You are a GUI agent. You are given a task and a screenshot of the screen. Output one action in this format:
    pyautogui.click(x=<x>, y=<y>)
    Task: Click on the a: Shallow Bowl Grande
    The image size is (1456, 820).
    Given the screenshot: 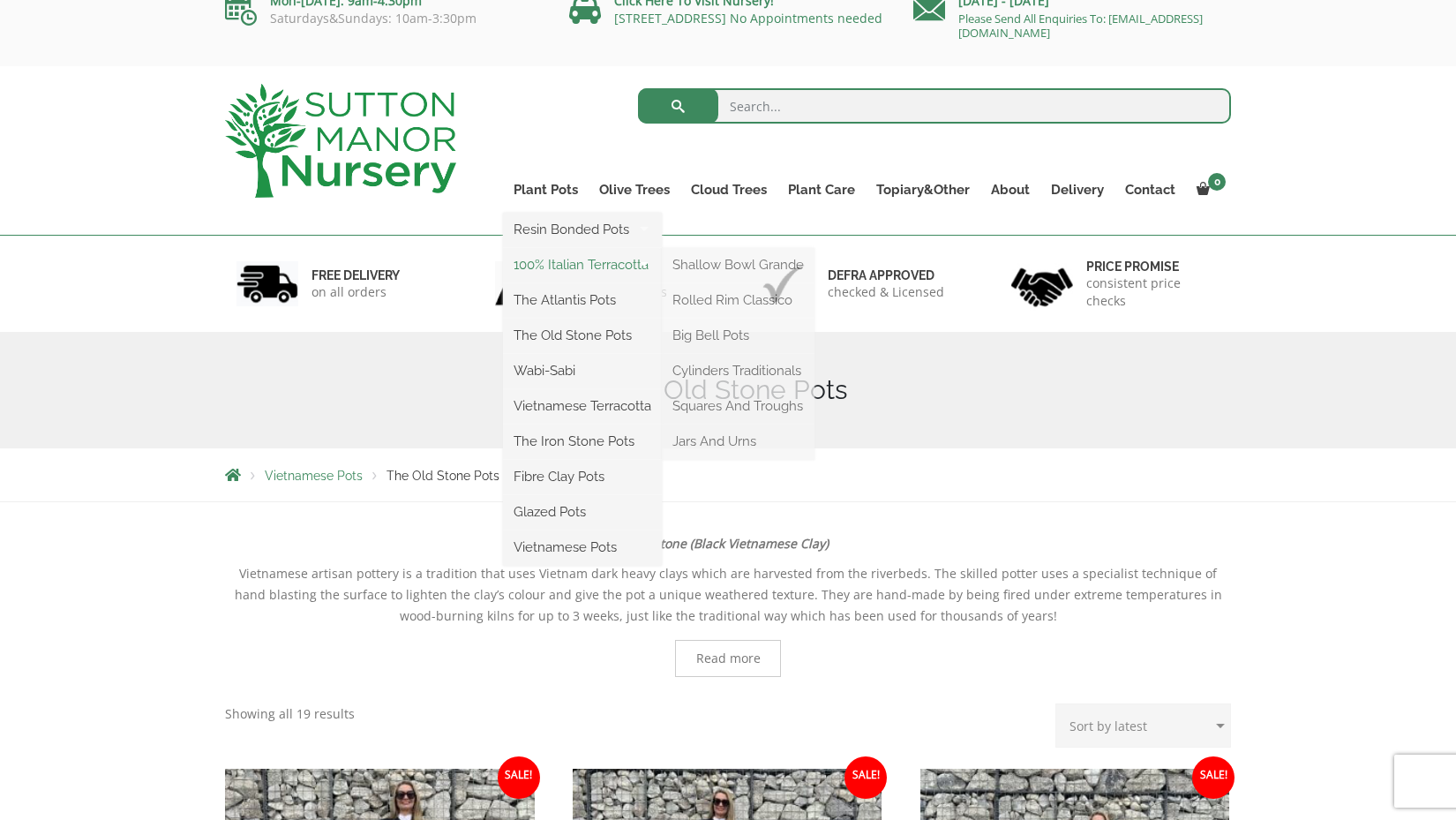 What is the action you would take?
    pyautogui.click(x=738, y=265)
    